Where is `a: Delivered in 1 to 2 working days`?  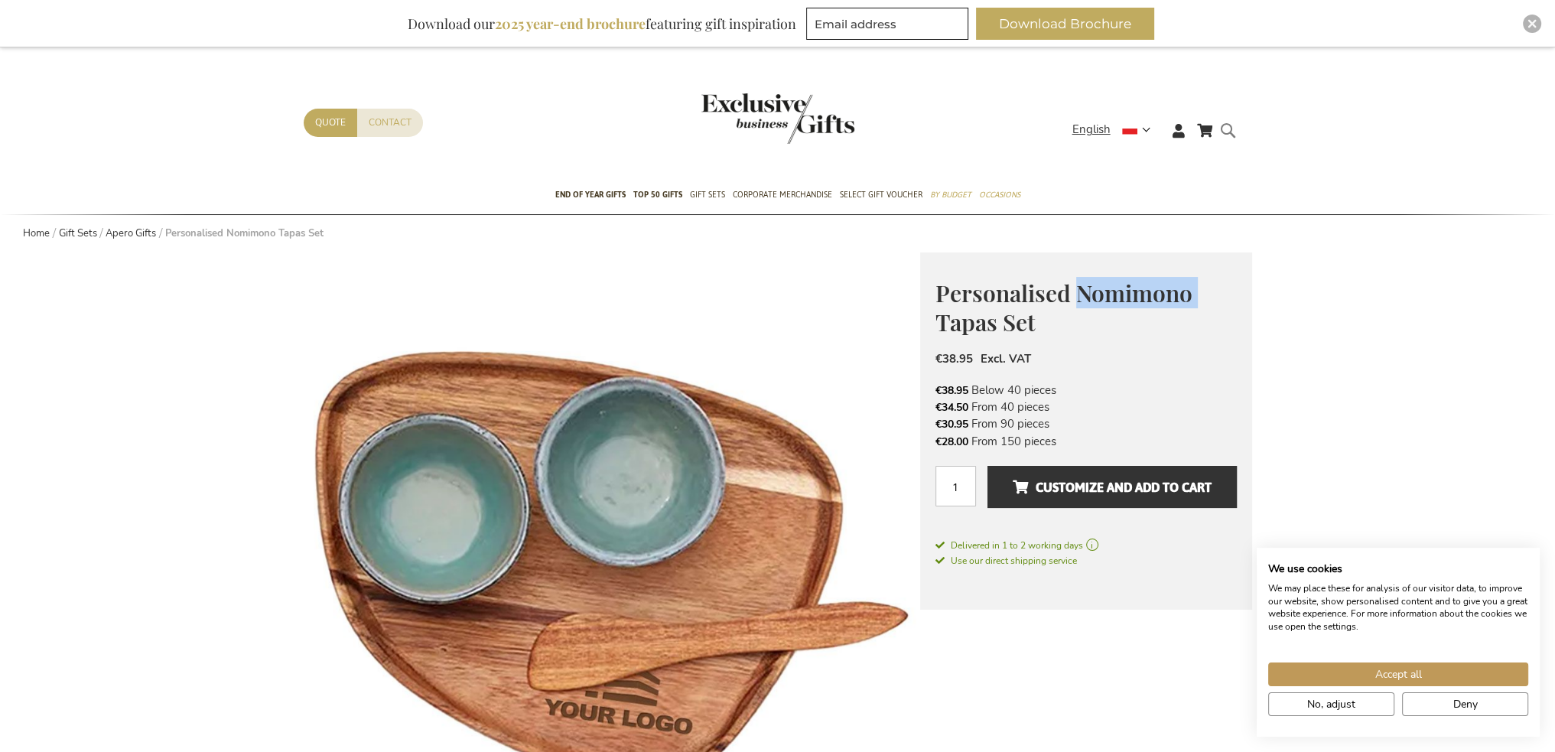 a: Delivered in 1 to 2 working days is located at coordinates (1086, 545).